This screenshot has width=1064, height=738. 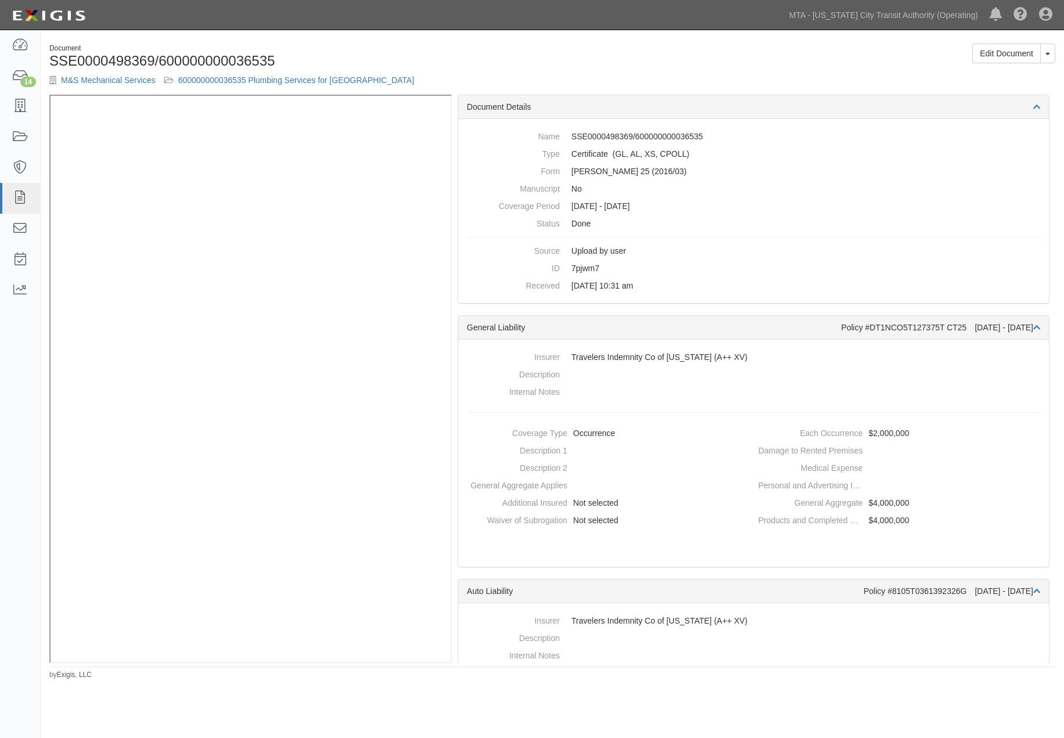 I want to click on dd: Done, so click(x=753, y=224).